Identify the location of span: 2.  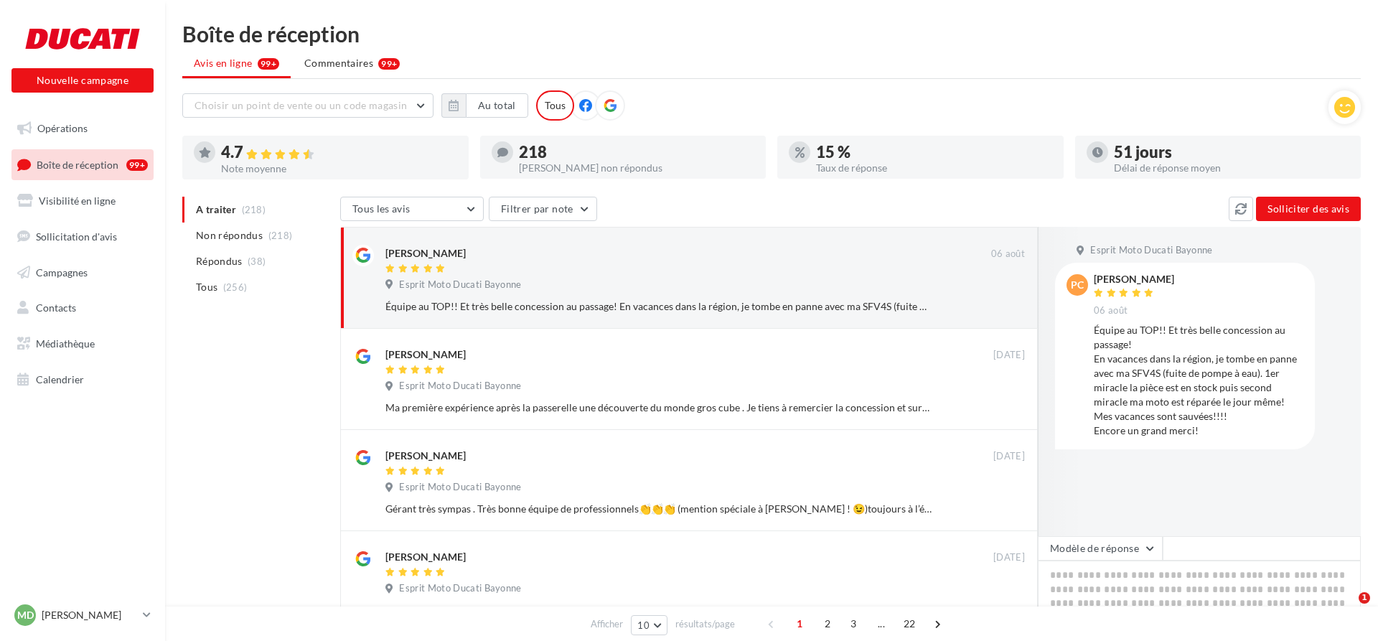
(827, 624).